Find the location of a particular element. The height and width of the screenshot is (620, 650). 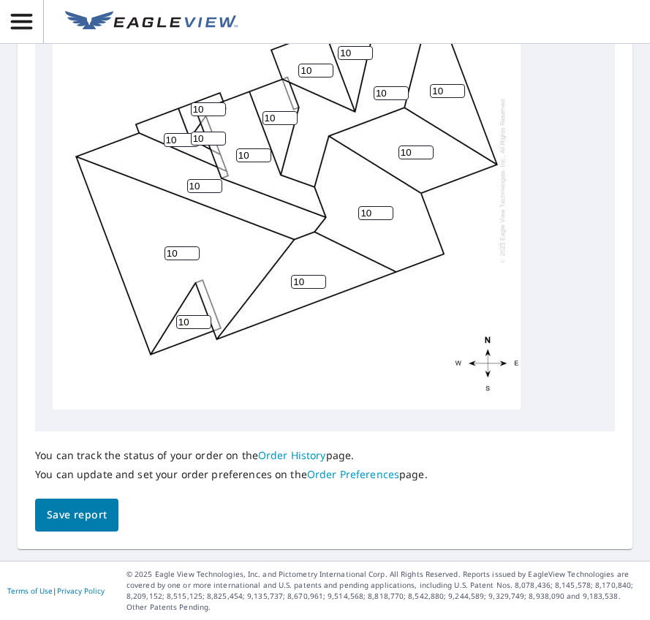

img: EV Logo is located at coordinates (151, 22).